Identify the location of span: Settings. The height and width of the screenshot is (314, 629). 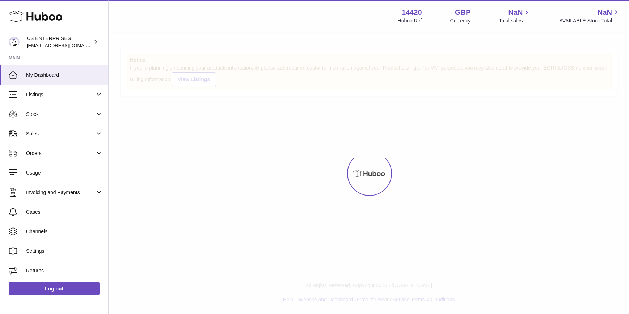
(64, 251).